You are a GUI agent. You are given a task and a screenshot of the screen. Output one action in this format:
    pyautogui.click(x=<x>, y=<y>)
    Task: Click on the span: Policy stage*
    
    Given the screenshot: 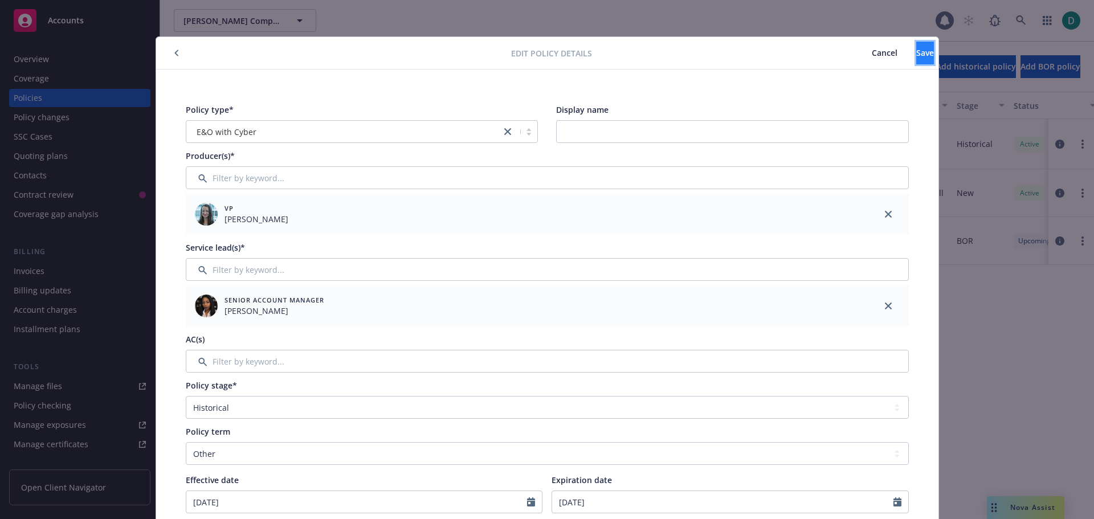 What is the action you would take?
    pyautogui.click(x=211, y=385)
    